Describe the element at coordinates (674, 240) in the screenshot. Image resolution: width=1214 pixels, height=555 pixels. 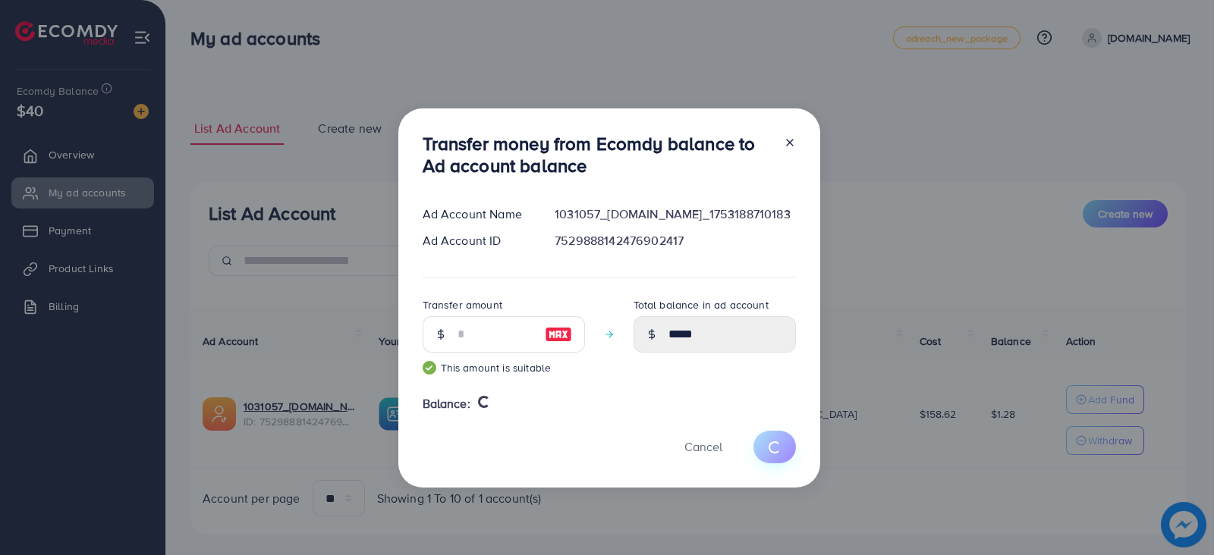
I see `div: 7529888142476902417` at that location.